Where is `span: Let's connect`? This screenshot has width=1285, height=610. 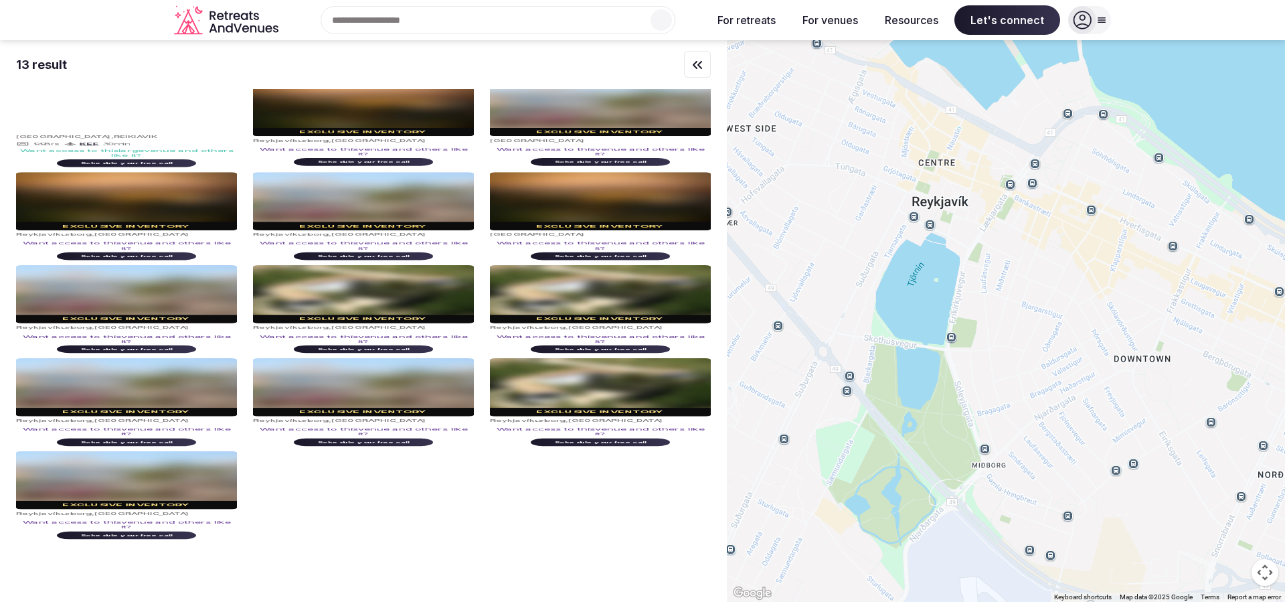 span: Let's connect is located at coordinates (1008, 20).